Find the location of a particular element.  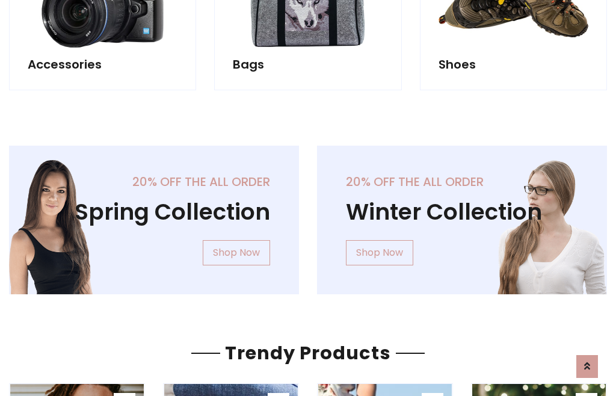

h5: Bags is located at coordinates (307, 64).